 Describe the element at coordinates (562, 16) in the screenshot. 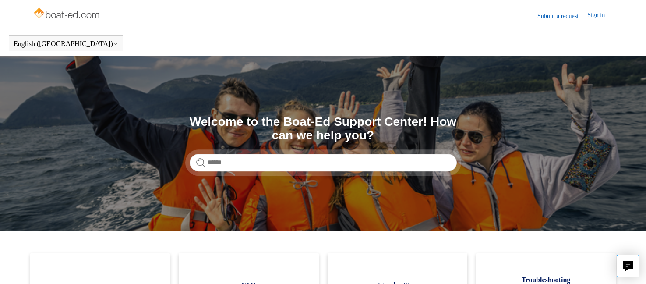

I see `a: Submit a request` at that location.